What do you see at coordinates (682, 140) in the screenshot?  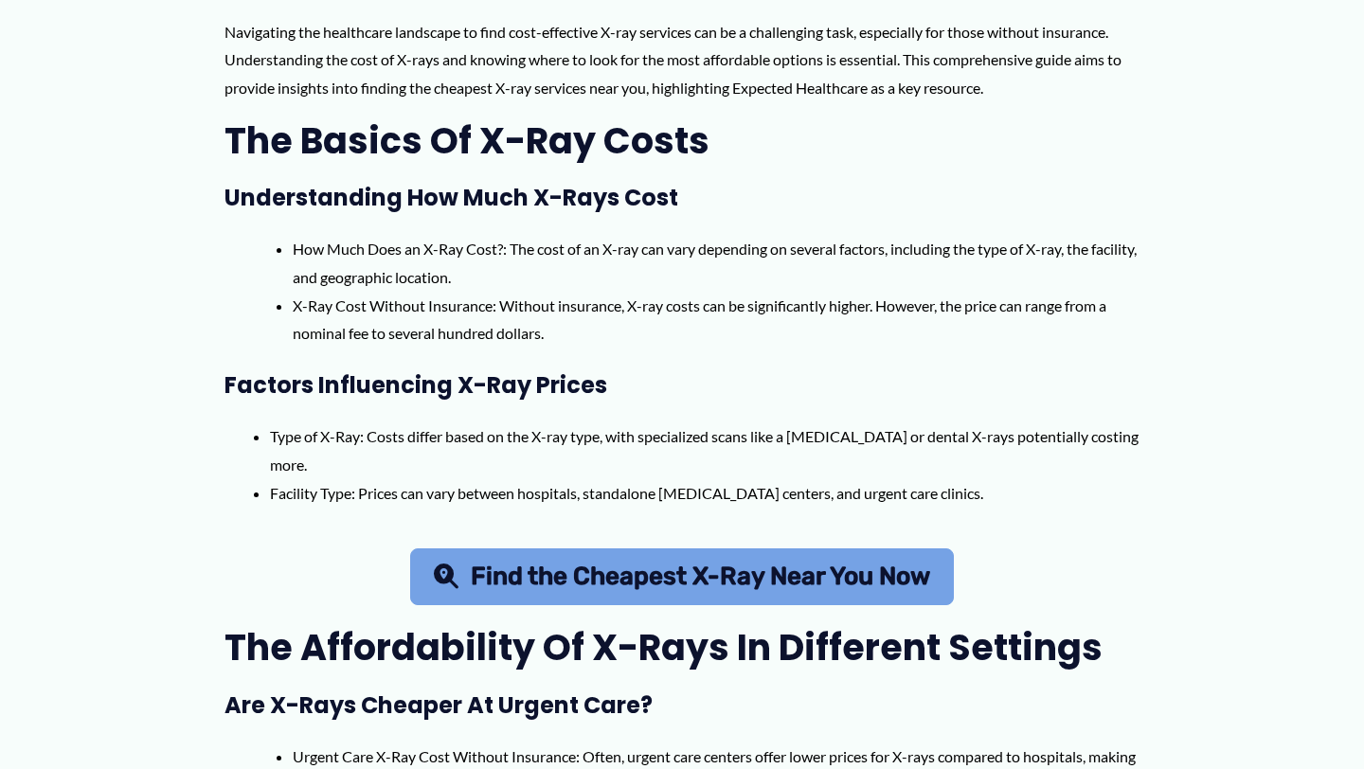 I see `h2: The Basics of X-Ray Costs` at bounding box center [682, 140].